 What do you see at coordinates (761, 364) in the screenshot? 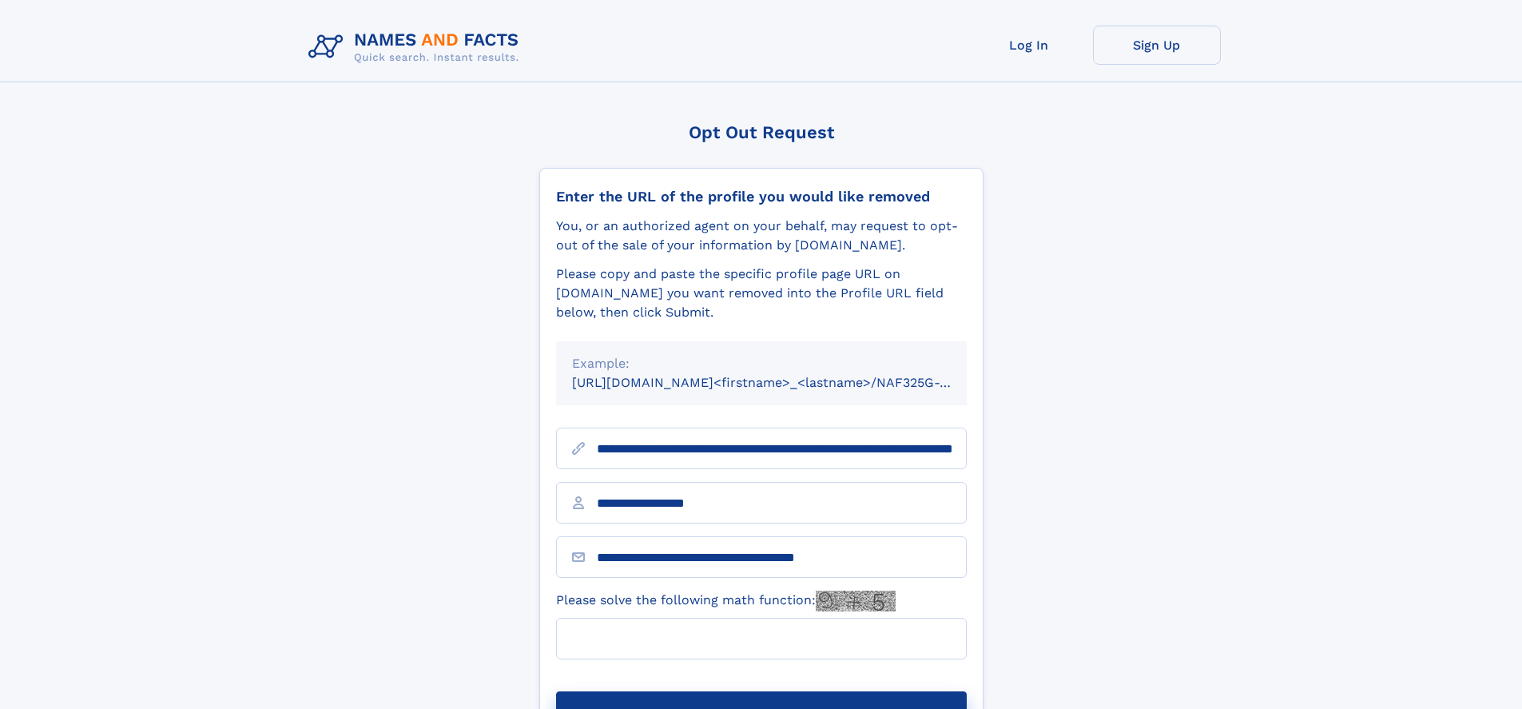
I see `div: Example:` at bounding box center [761, 364].